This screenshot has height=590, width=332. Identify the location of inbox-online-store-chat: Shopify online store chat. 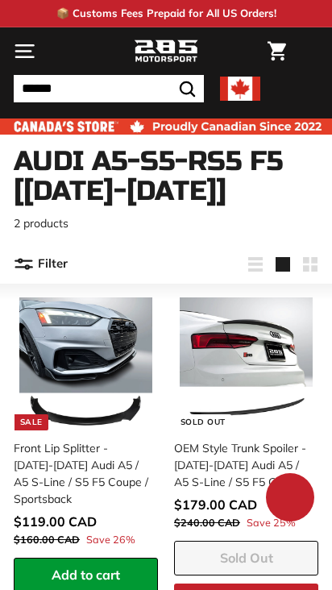
(290, 499).